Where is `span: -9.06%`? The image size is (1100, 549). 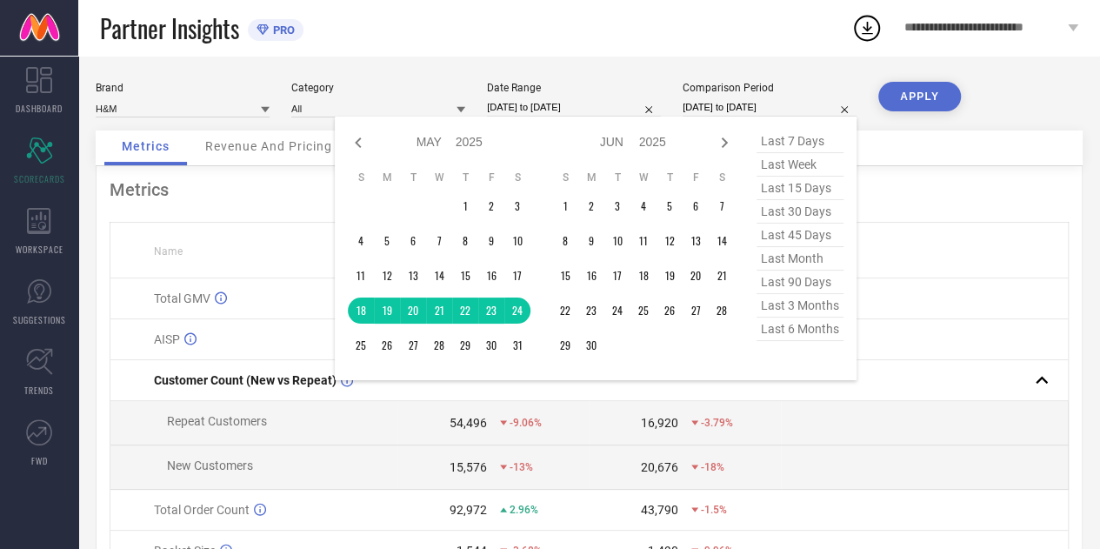
span: -9.06% is located at coordinates (525, 423).